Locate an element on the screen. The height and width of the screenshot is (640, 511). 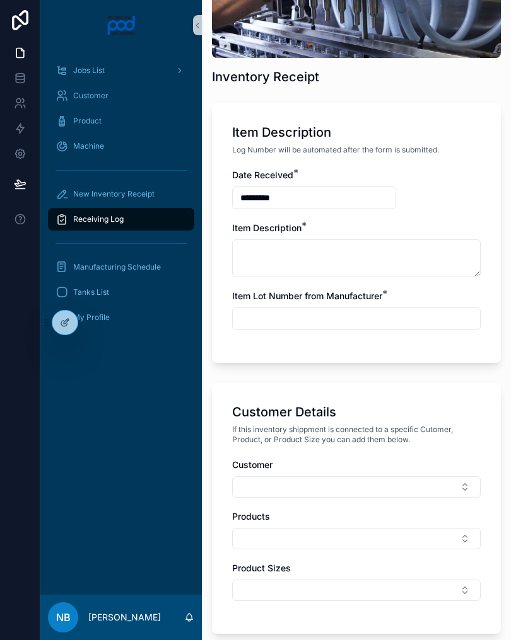
a: Machine is located at coordinates (121, 146).